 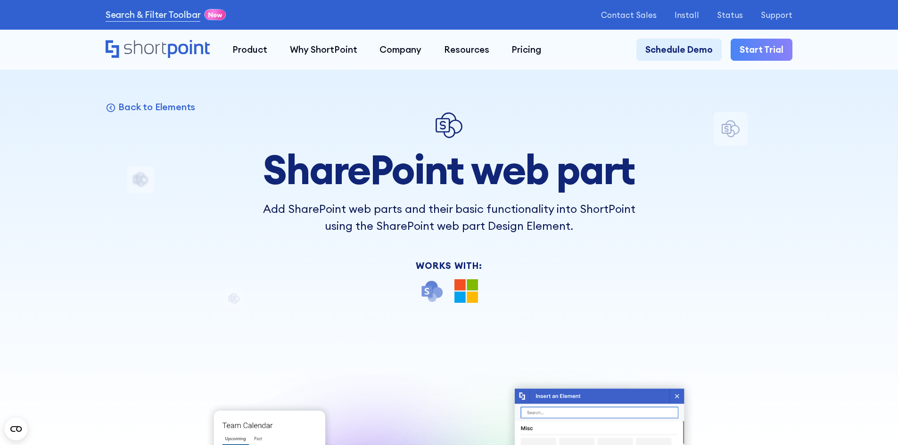 What do you see at coordinates (526, 50) in the screenshot?
I see `a: Pricing` at bounding box center [526, 50].